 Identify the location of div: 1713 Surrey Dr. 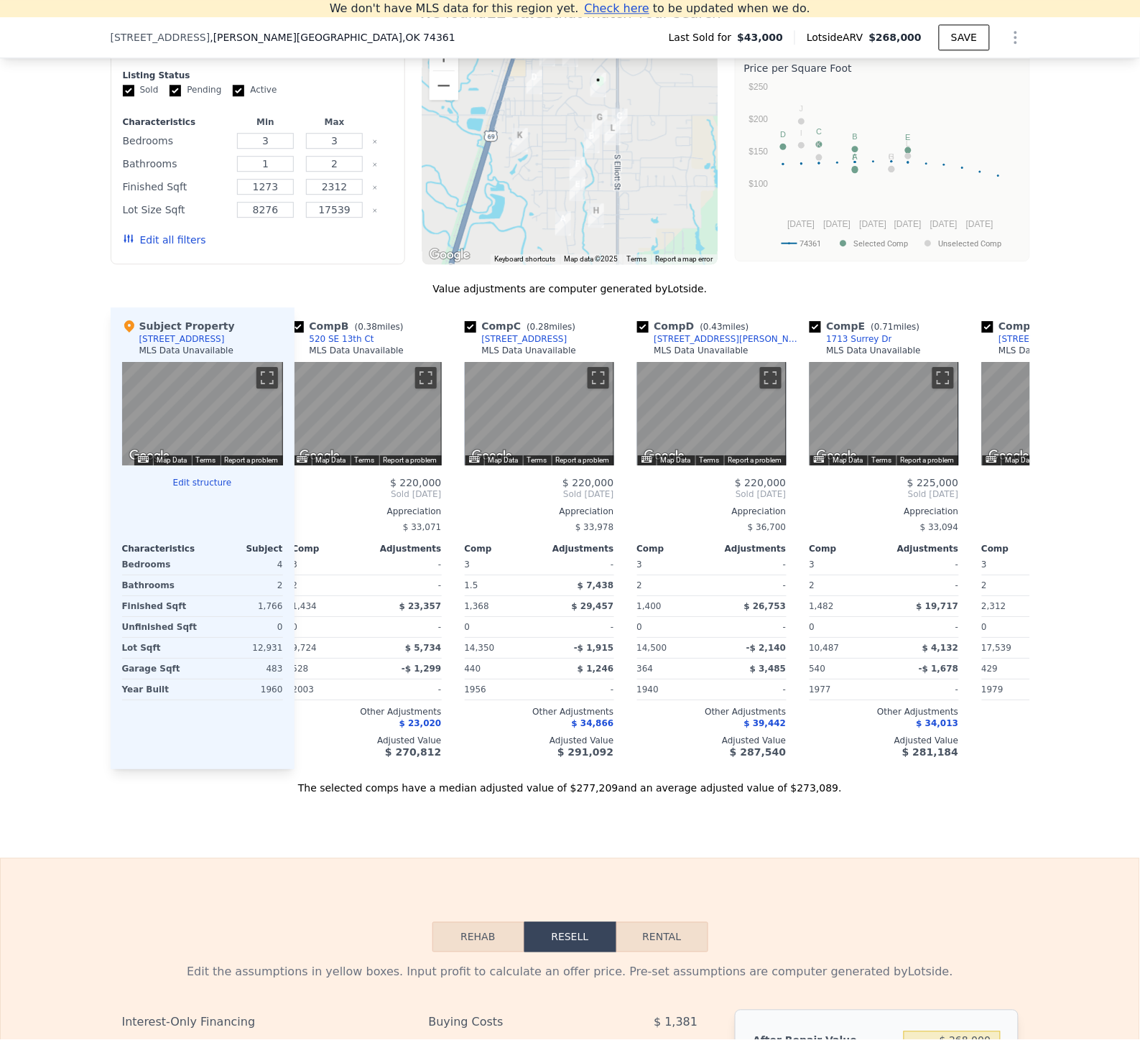
(859, 339).